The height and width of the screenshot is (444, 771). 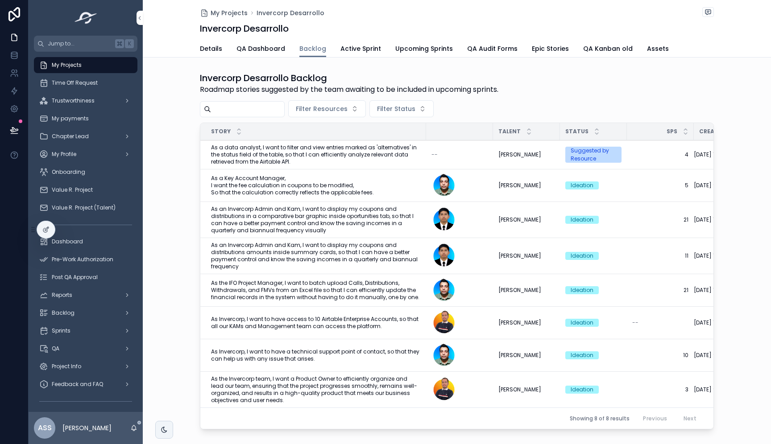 What do you see at coordinates (64, 154) in the screenshot?
I see `span: My Profile` at bounding box center [64, 154].